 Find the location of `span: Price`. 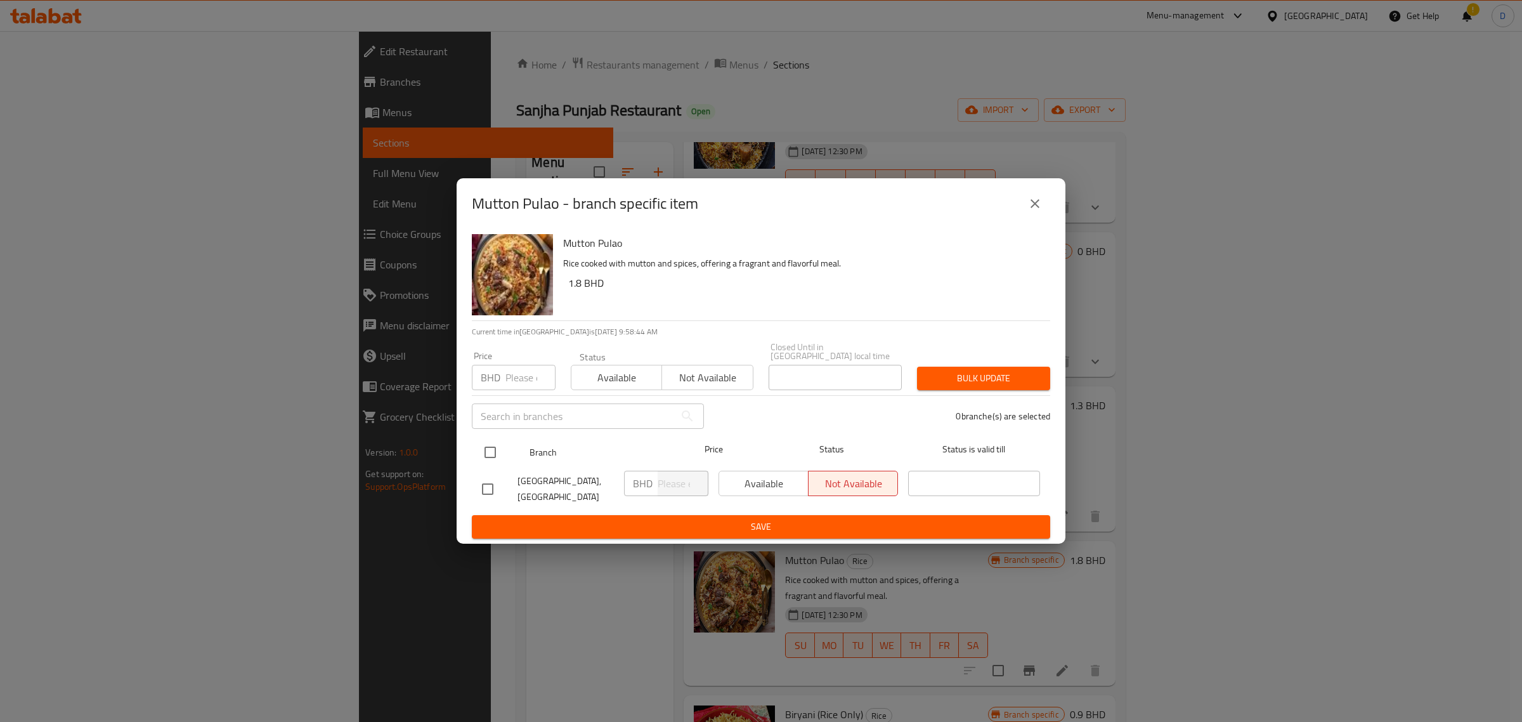

span: Price is located at coordinates (714, 449).